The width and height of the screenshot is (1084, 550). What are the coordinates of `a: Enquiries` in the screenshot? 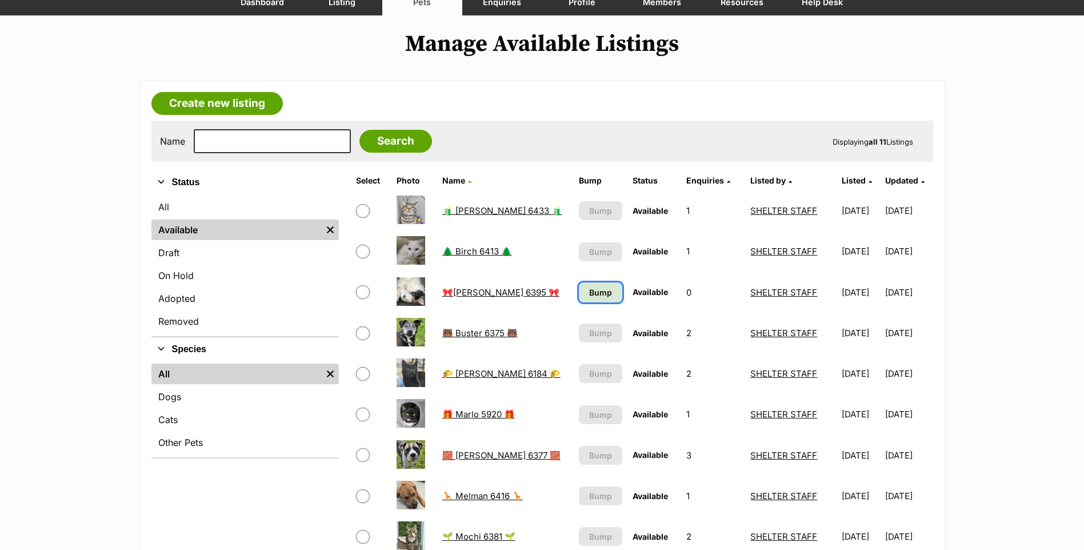 It's located at (708, 180).